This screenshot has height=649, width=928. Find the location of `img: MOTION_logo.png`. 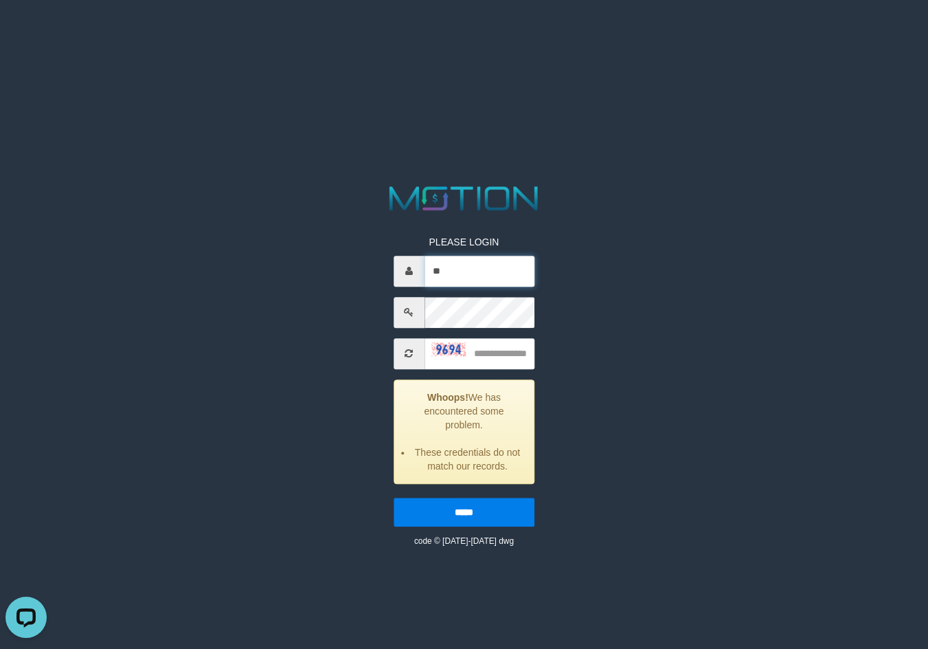

img: MOTION_logo.png is located at coordinates (464, 198).